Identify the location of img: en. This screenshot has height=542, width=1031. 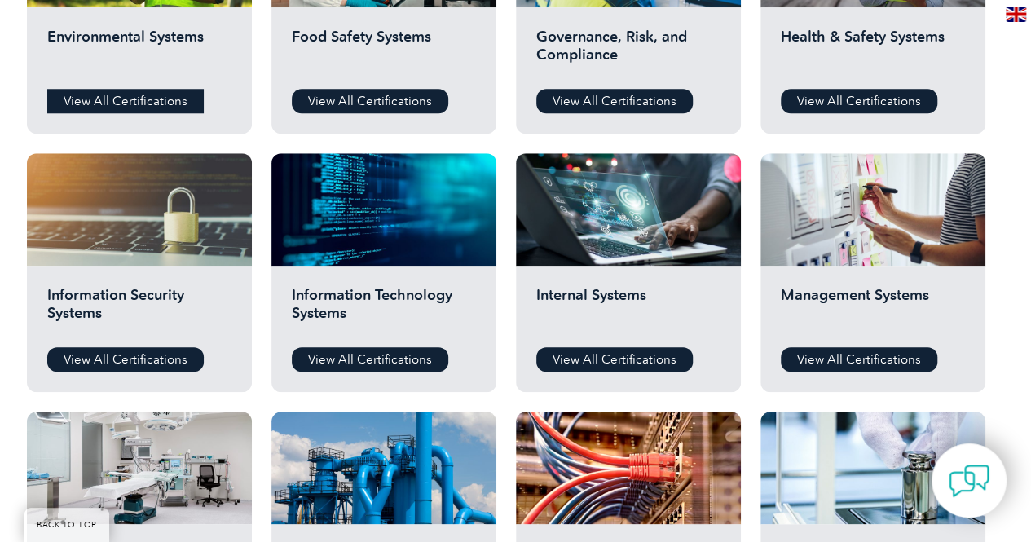
(1016, 14).